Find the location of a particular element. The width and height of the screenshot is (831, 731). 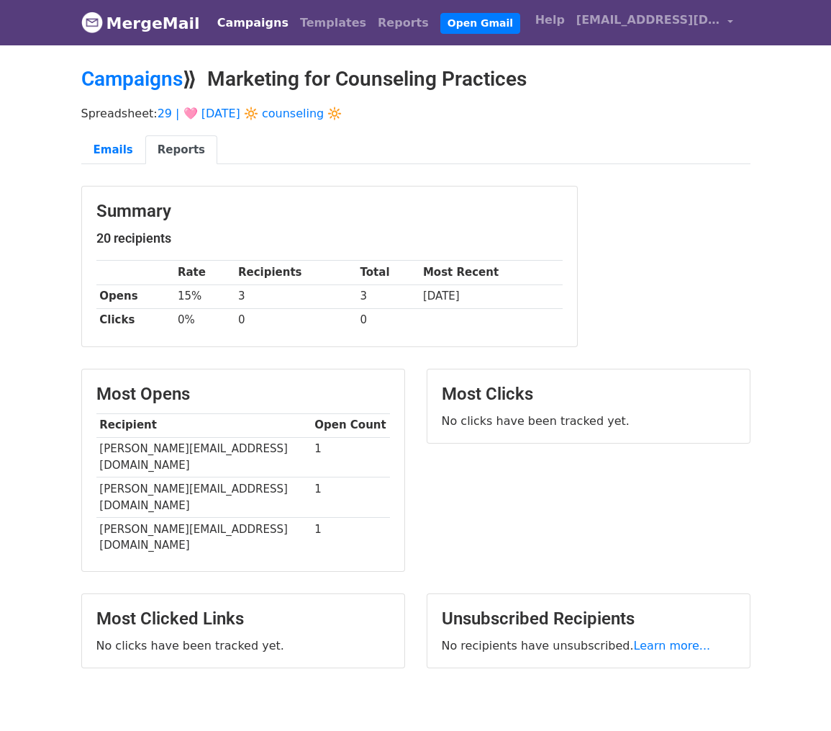

a: Emails is located at coordinates (113, 150).